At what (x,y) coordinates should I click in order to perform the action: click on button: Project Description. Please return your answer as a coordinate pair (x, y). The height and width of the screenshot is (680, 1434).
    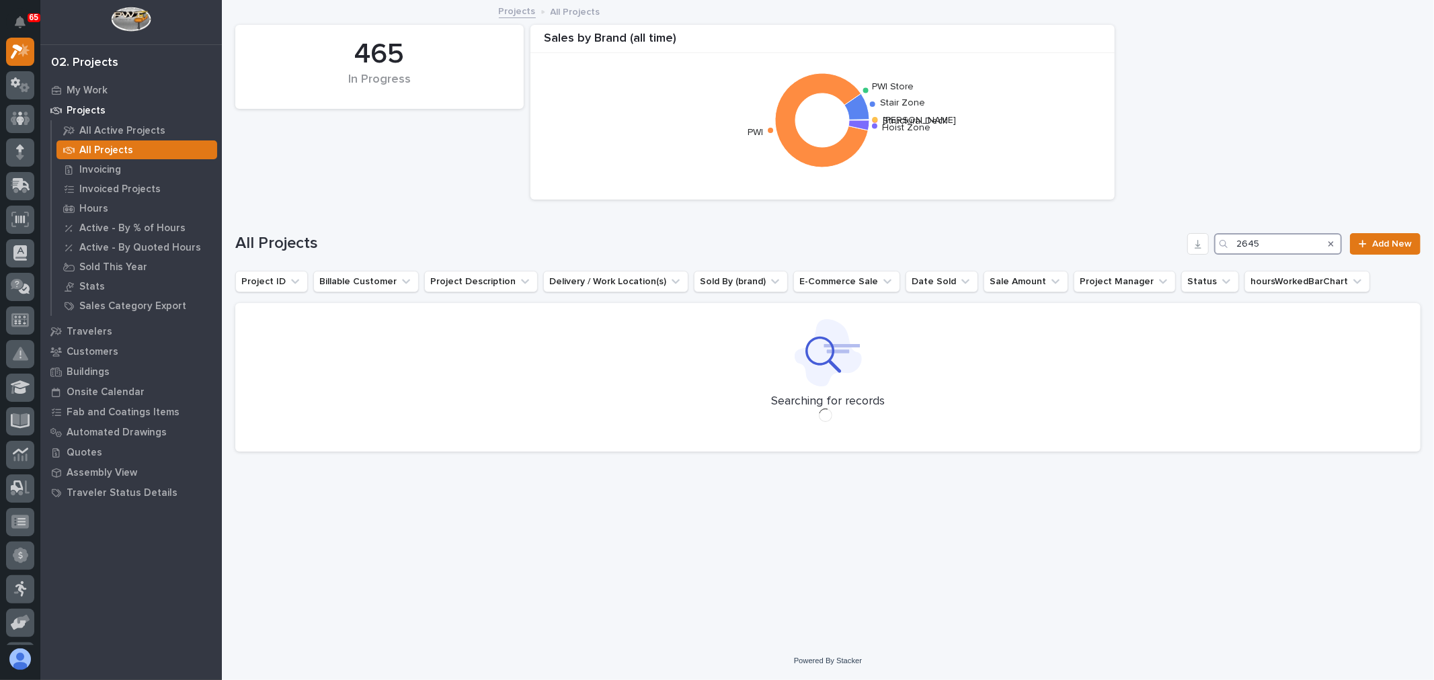
    Looking at the image, I should click on (481, 282).